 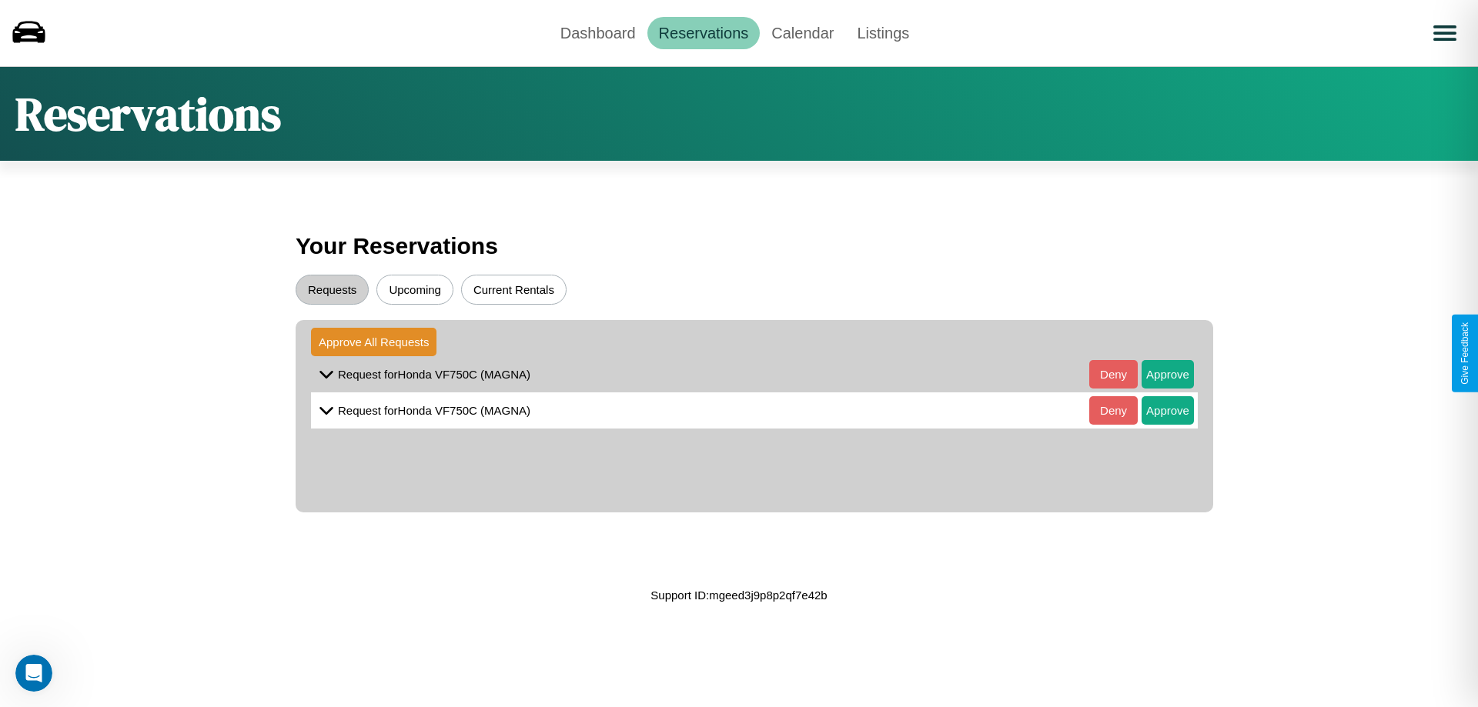 What do you see at coordinates (704, 33) in the screenshot?
I see `a: Reservations` at bounding box center [704, 33].